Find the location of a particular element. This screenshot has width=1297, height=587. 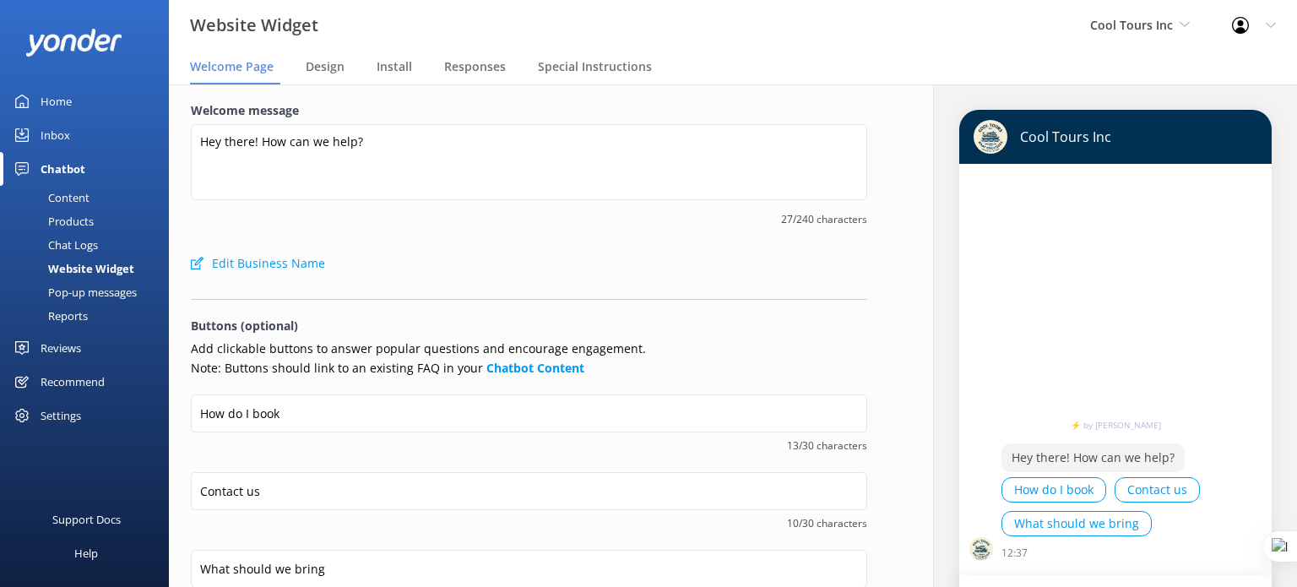

div: Pop-up messages is located at coordinates (73, 292).